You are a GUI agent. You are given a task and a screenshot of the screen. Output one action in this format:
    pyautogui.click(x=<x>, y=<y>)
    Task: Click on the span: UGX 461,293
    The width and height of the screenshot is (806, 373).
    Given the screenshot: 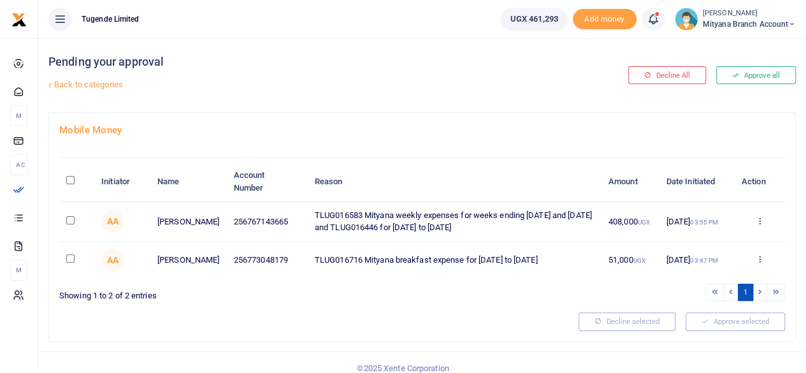 What is the action you would take?
    pyautogui.click(x=534, y=19)
    